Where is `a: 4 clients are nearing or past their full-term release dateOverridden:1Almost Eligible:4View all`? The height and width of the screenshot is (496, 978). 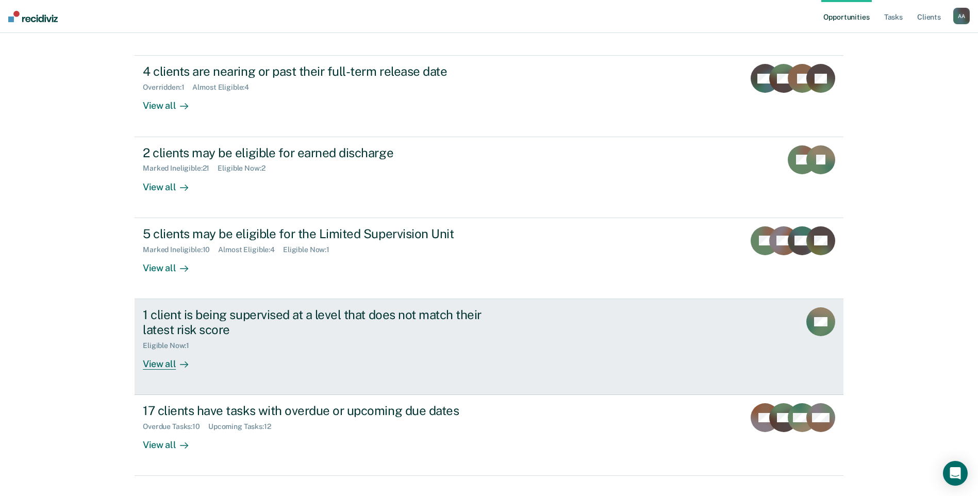
a: 4 clients are nearing or past their full-term release dateOverridden:1Almost Eligible:4View all is located at coordinates (489, 96).